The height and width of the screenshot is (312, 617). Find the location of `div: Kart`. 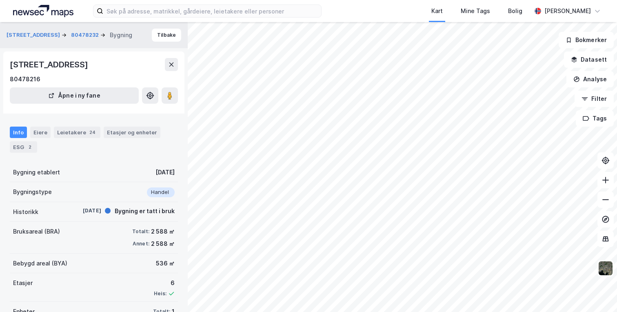

div: Kart is located at coordinates (437, 11).